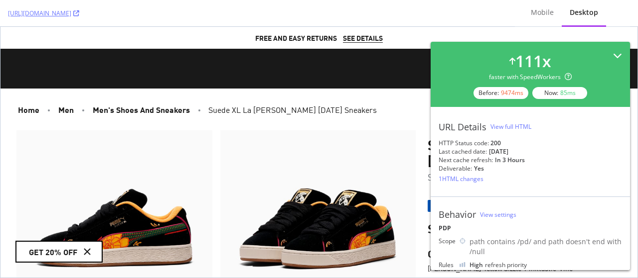  Describe the element at coordinates (140, 83) in the screenshot. I see `a: Men's Shoes and Sneakers` at that location.